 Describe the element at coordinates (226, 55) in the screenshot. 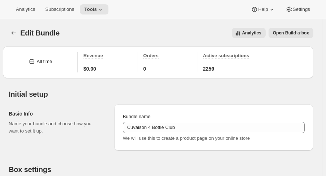

I see `span: Active subscriptions` at that location.